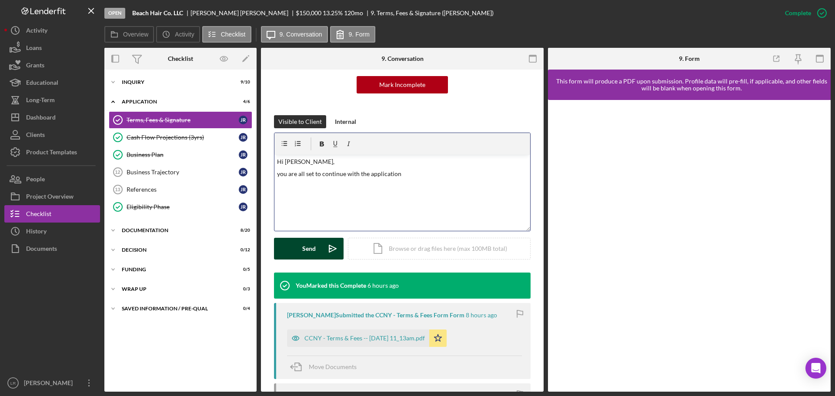  I want to click on button: People, so click(52, 179).